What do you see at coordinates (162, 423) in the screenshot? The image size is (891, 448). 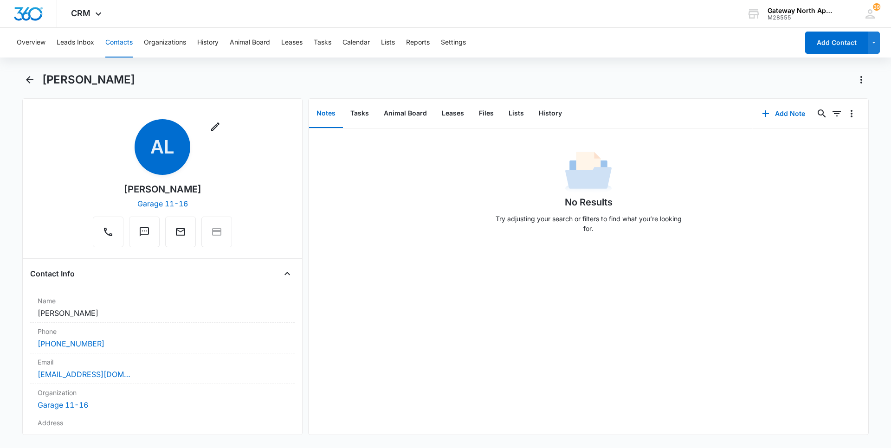 I see `label: Address` at bounding box center [162, 423].